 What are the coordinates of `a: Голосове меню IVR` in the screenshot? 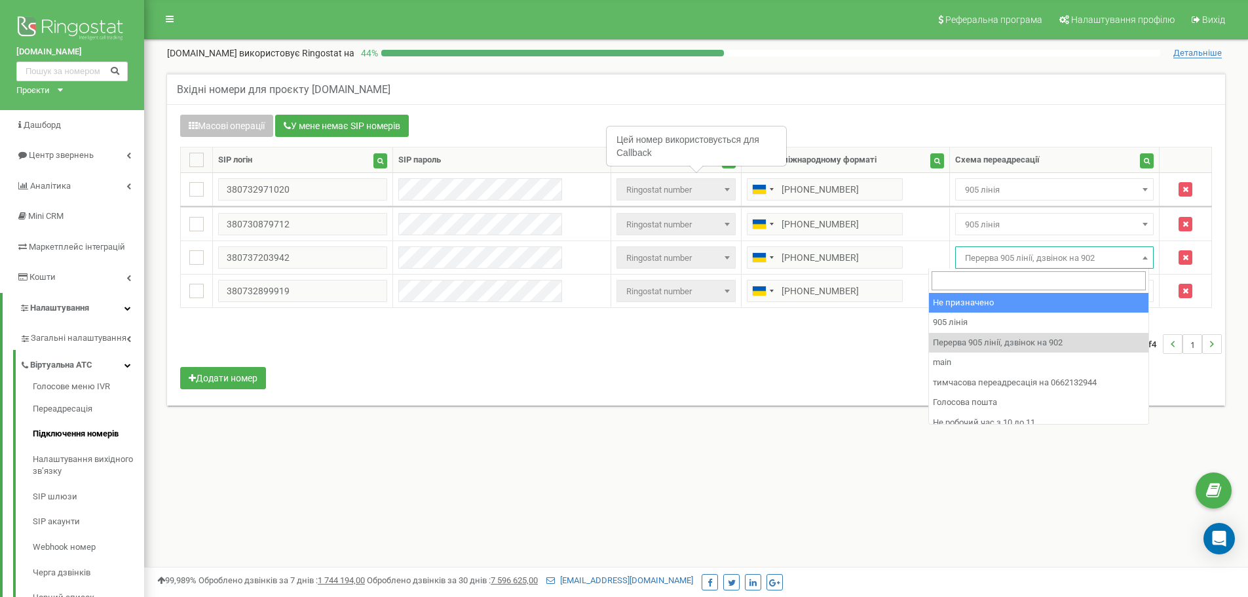 It's located at (88, 389).